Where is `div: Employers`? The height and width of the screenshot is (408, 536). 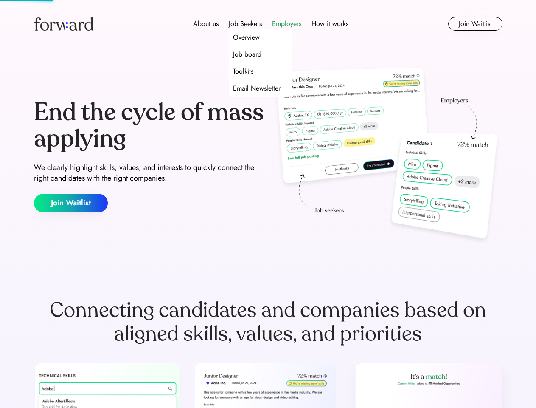
div: Employers is located at coordinates (287, 24).